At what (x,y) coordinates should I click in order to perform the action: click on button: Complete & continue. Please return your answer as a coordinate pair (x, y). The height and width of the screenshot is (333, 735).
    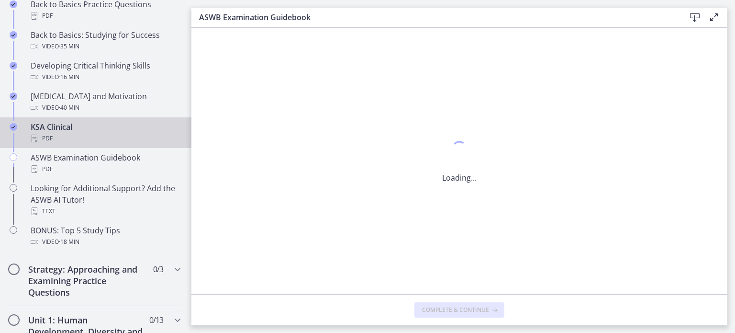
    Looking at the image, I should click on (459, 310).